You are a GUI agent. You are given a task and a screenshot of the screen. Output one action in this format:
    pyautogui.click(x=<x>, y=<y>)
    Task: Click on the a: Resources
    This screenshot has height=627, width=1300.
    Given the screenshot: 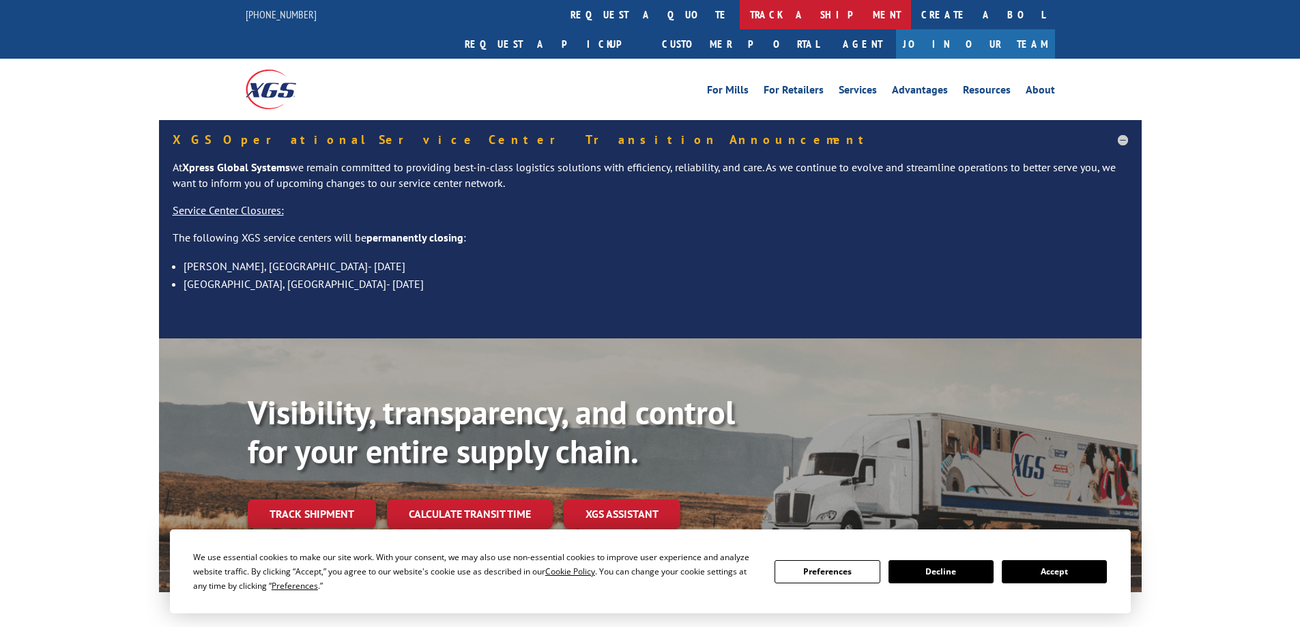 What is the action you would take?
    pyautogui.click(x=986, y=92)
    